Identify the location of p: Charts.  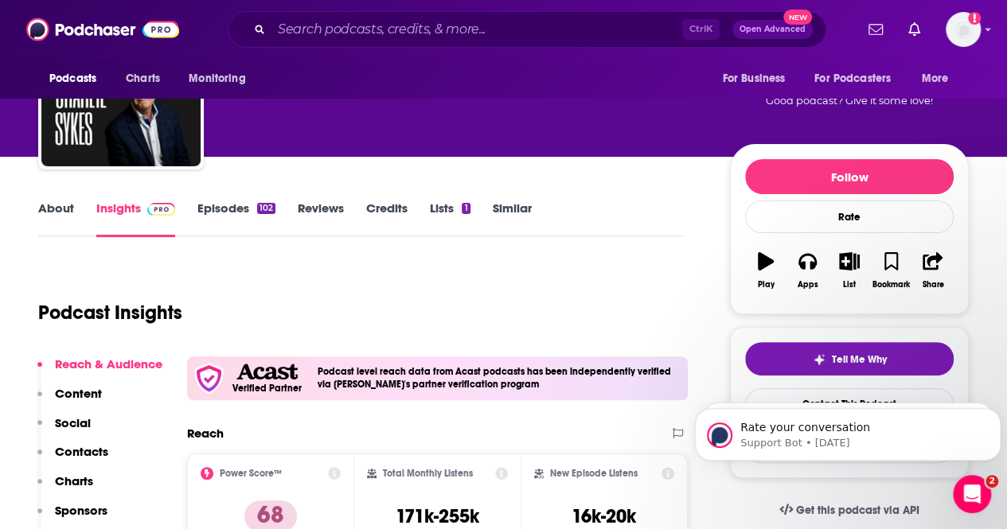
(74, 481).